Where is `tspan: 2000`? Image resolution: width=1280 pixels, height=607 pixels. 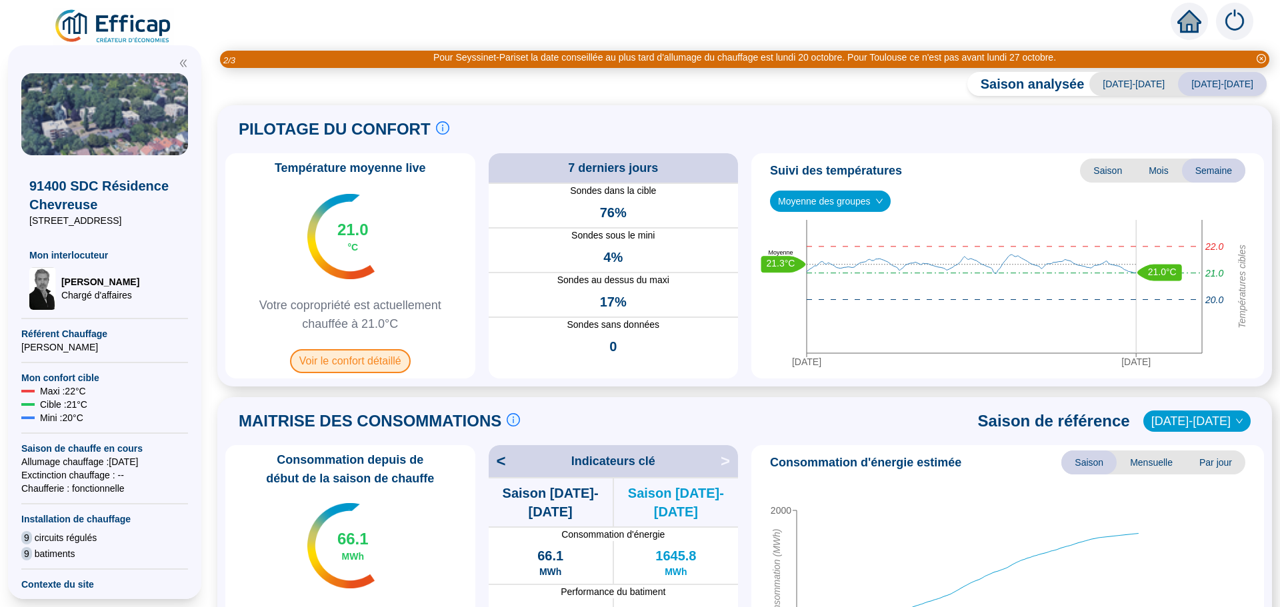
tspan: 2000 is located at coordinates (781, 511).